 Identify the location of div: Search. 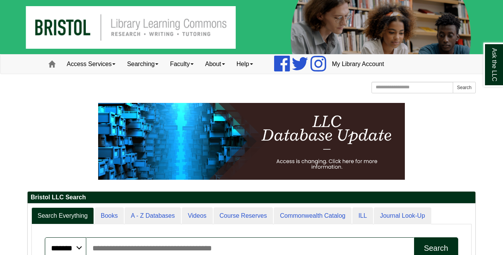
(436, 248).